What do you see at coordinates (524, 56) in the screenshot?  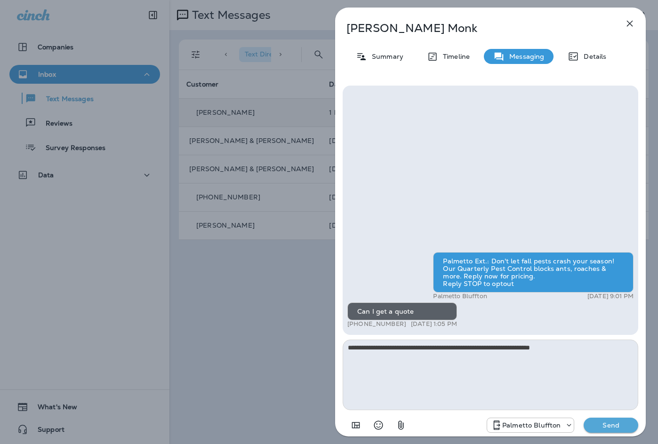 I see `p: Messaging` at bounding box center [524, 56].